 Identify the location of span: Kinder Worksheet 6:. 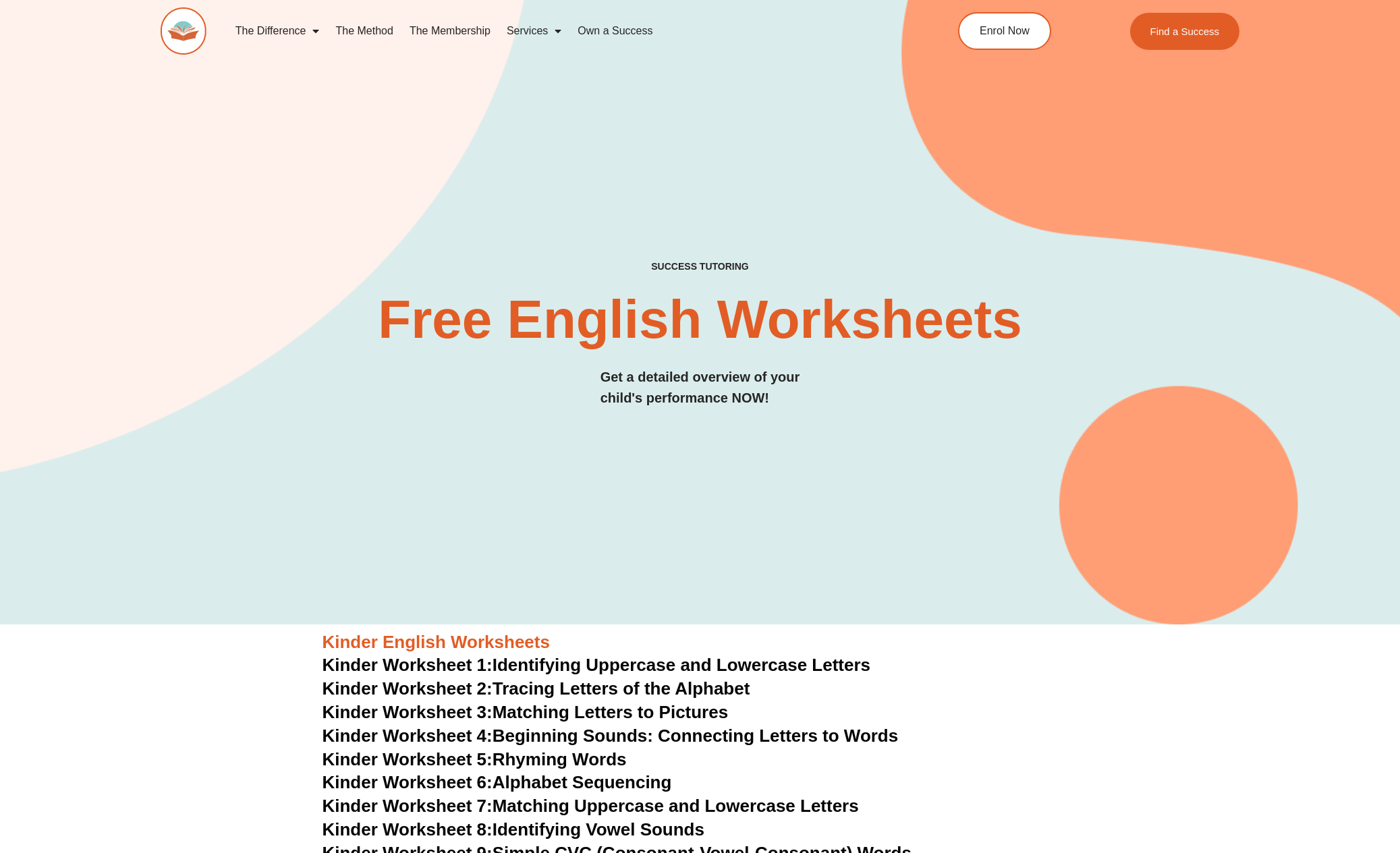
(408, 783).